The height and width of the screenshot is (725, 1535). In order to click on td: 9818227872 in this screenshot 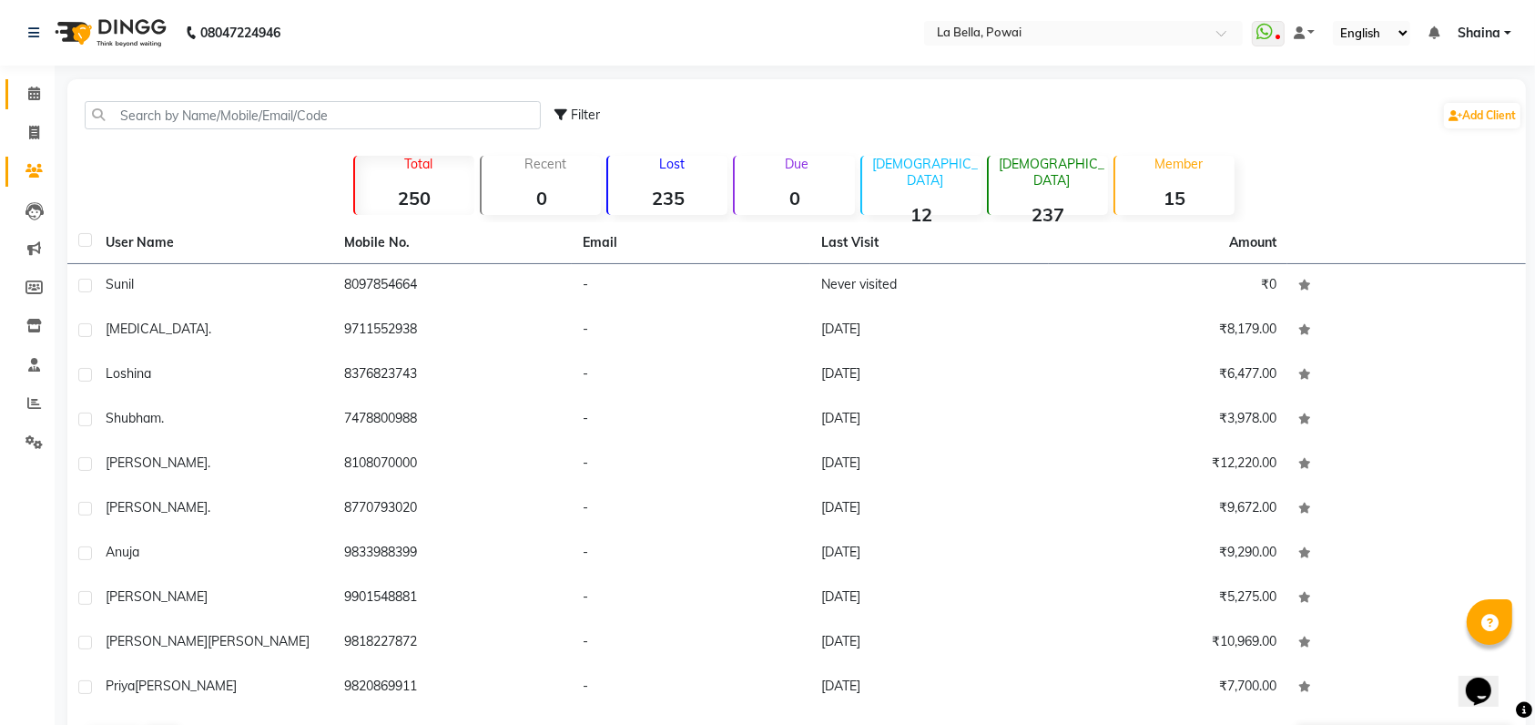, I will do `click(453, 643)`.